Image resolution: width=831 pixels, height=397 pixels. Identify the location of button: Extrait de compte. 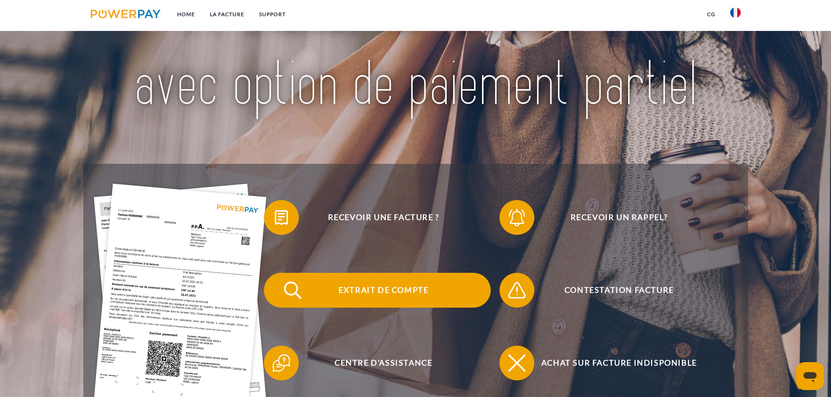
(377, 290).